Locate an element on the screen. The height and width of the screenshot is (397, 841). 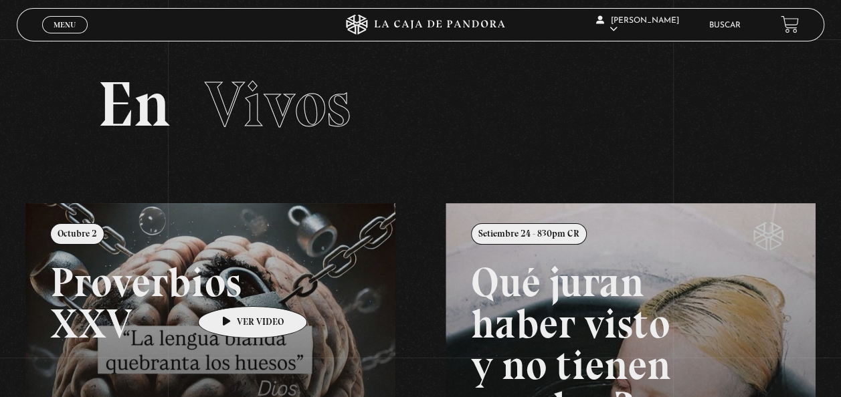
span: Vivos is located at coordinates (278, 104).